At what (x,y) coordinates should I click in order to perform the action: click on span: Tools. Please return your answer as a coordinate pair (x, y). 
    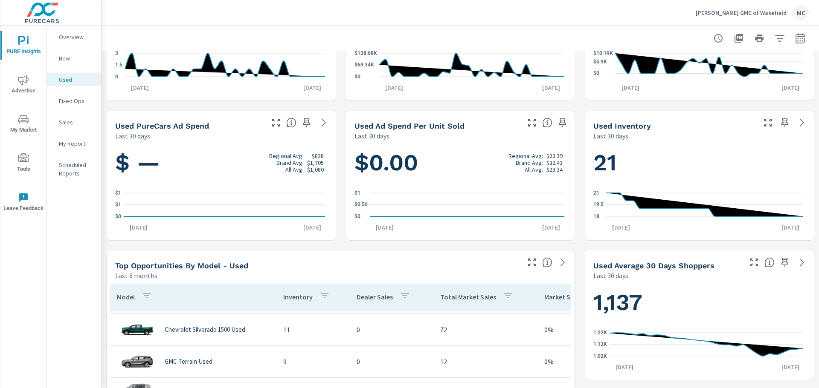
    Looking at the image, I should click on (23, 164).